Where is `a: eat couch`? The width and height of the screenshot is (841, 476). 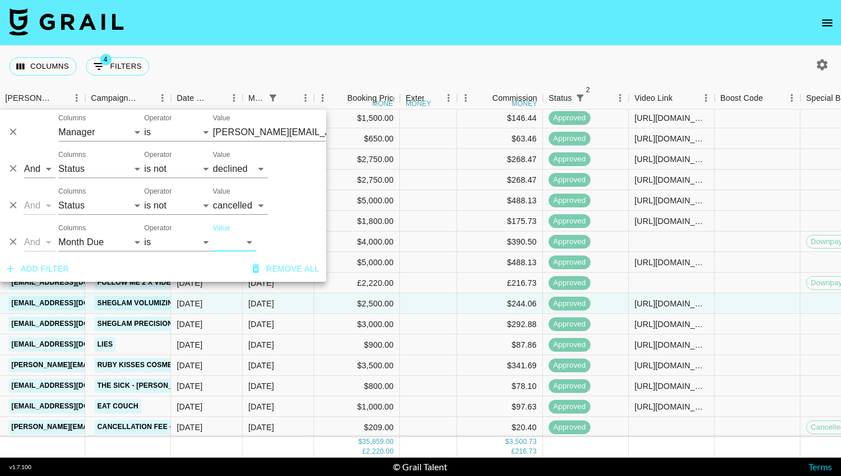 a: eat couch is located at coordinates (118, 406).